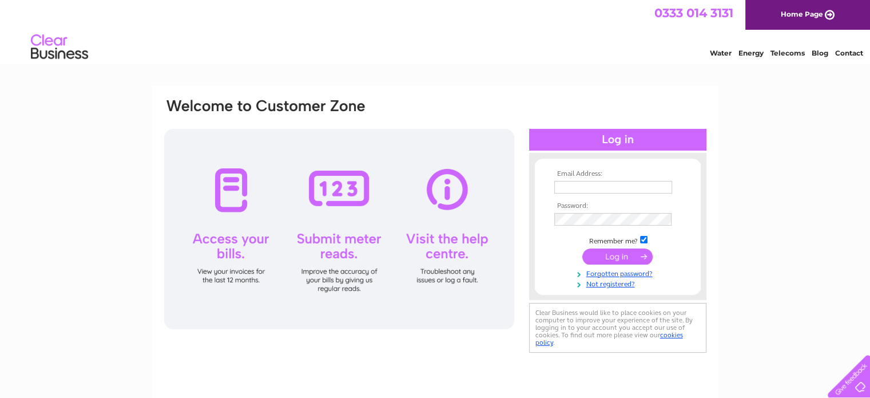  I want to click on a: Contact, so click(849, 53).